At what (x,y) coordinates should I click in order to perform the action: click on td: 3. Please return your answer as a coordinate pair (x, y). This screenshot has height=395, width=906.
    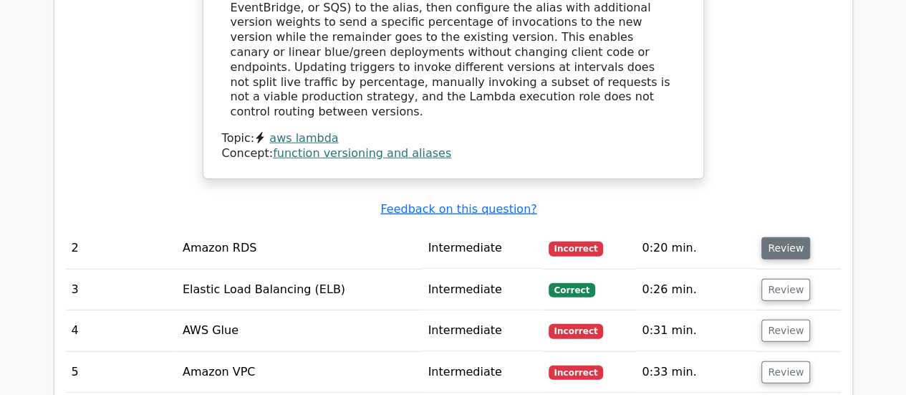
    Looking at the image, I should click on (121, 289).